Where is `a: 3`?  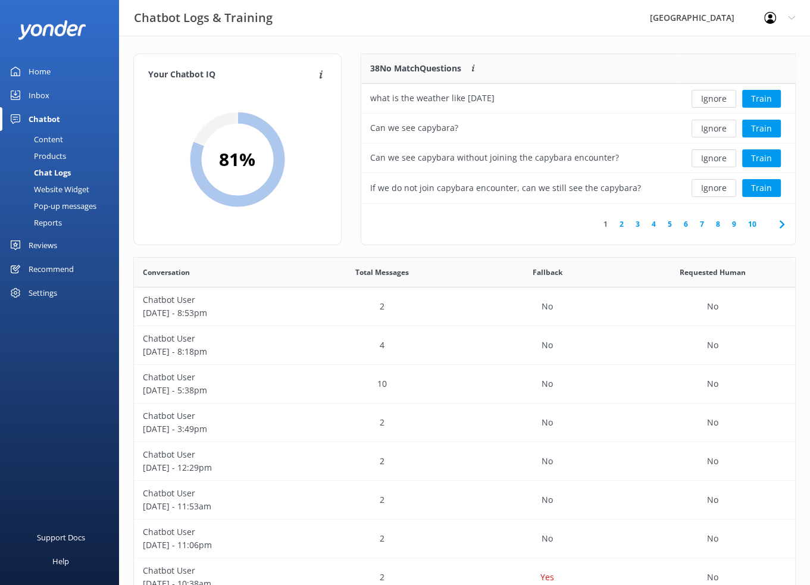
a: 3 is located at coordinates (637, 224).